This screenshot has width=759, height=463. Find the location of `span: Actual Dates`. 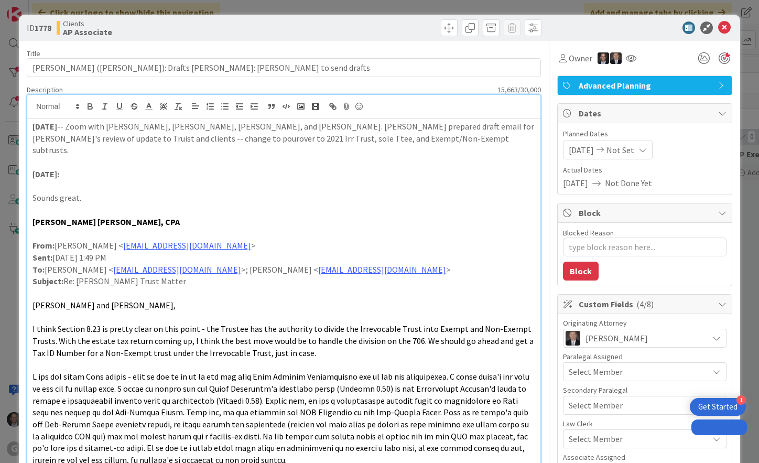

span: Actual Dates is located at coordinates (644, 170).